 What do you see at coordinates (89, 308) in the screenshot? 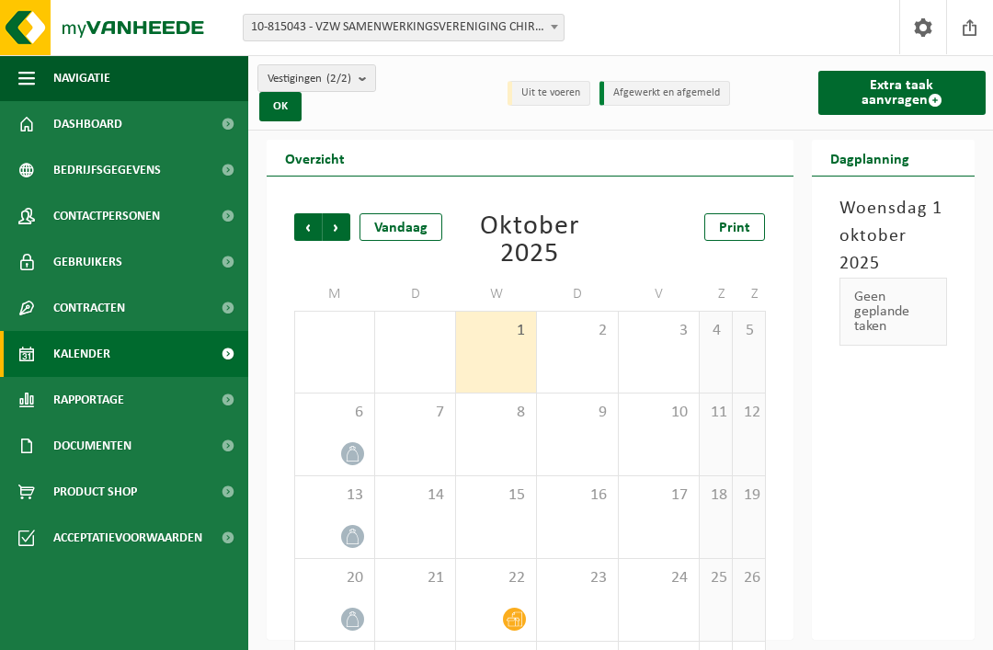
I see `span: Contracten` at bounding box center [89, 308].